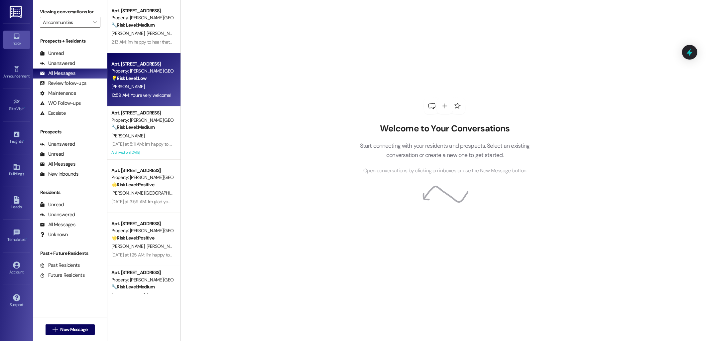 The width and height of the screenshot is (709, 341). I want to click on span: New Message, so click(74, 329).